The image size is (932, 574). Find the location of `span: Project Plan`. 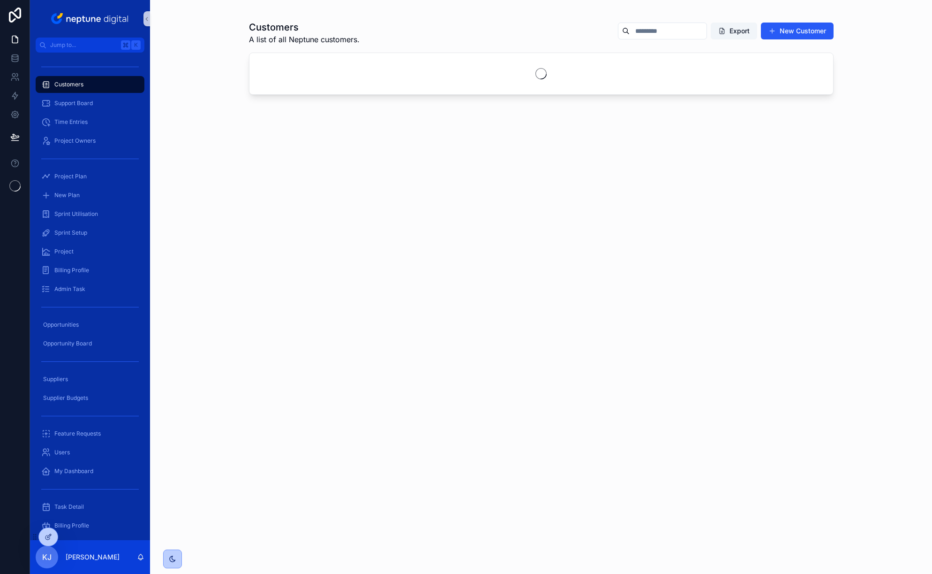

span: Project Plan is located at coordinates (70, 176).